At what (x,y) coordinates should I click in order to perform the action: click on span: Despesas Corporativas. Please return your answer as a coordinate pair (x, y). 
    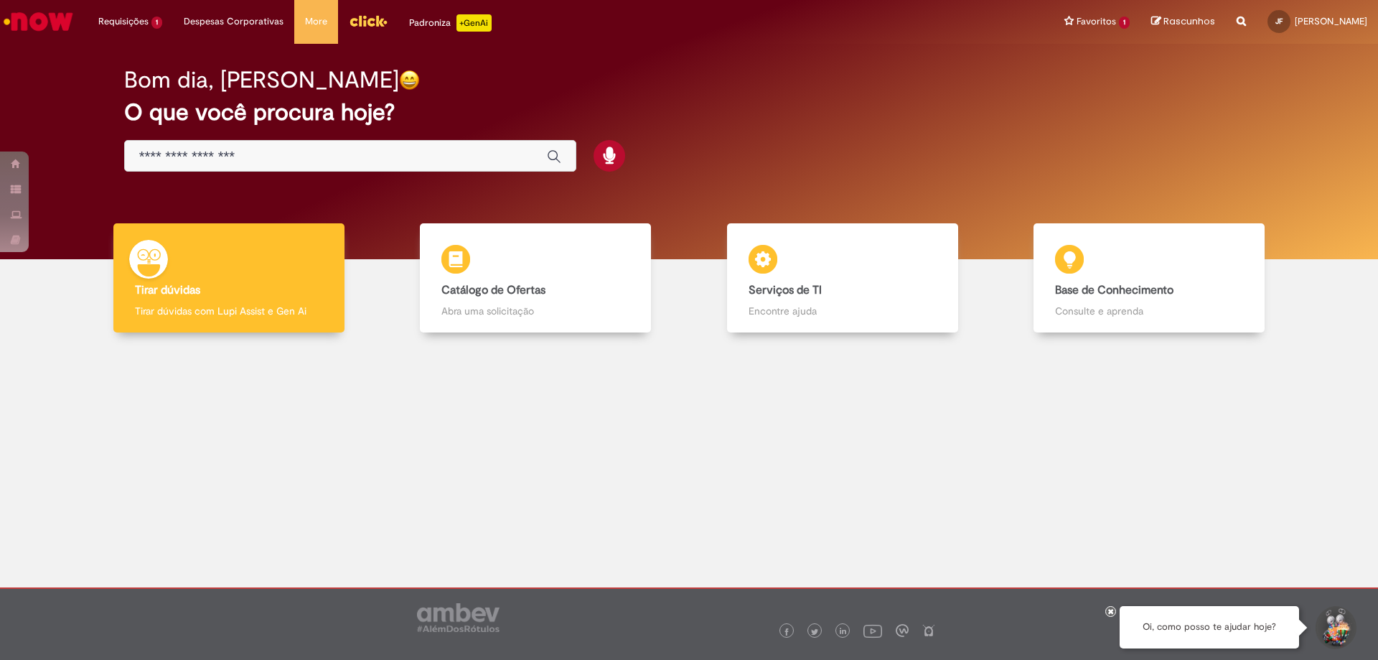
    Looking at the image, I should click on (233, 22).